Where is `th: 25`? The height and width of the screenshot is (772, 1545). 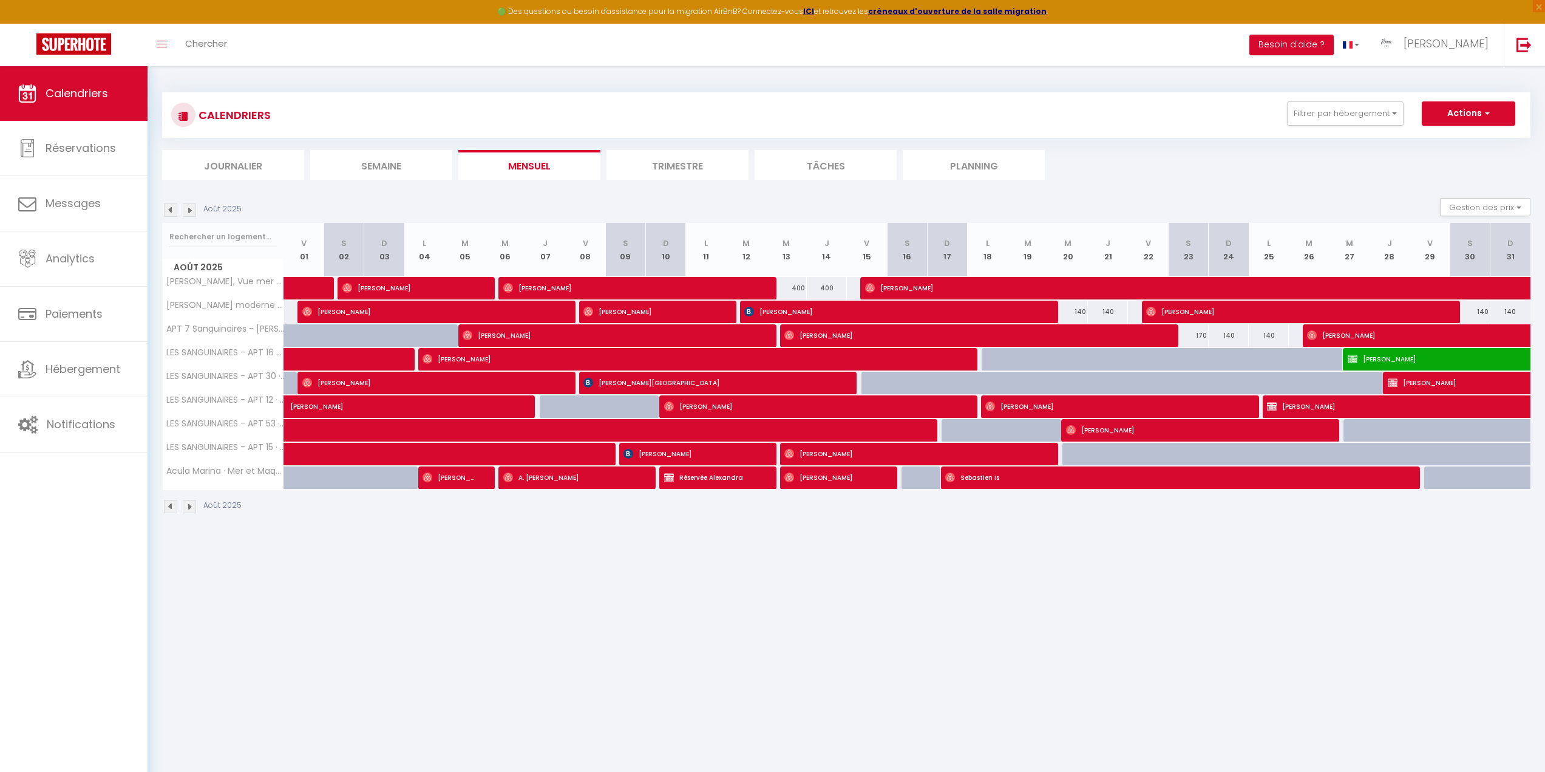 th: 25 is located at coordinates (1269, 250).